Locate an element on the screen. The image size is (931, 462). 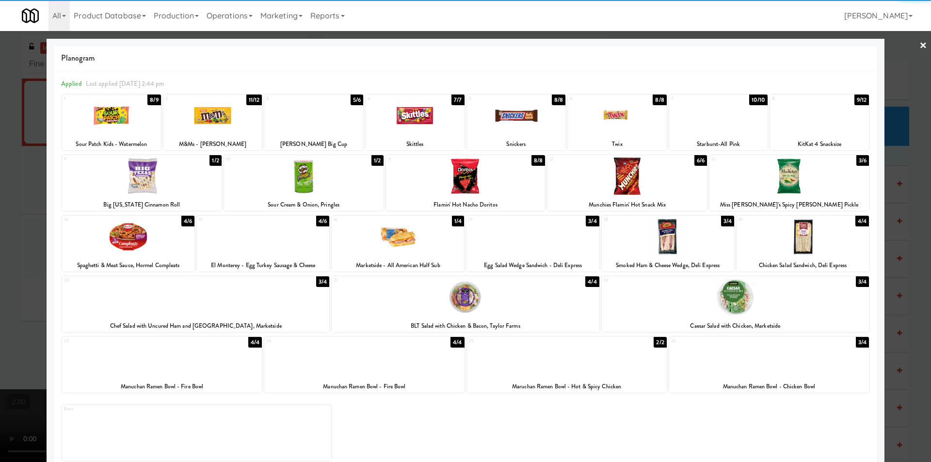
div: 10/10 is located at coordinates (759, 100).